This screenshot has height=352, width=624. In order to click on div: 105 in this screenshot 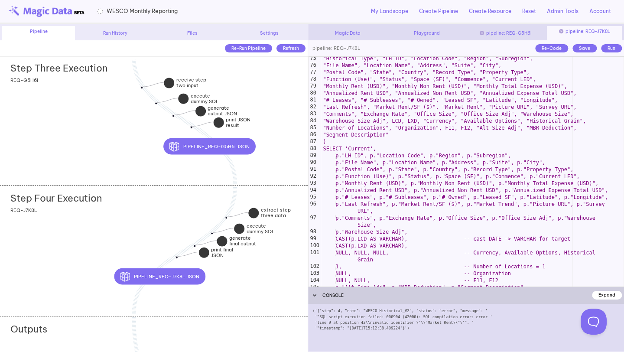, I will do `click(314, 287)`.